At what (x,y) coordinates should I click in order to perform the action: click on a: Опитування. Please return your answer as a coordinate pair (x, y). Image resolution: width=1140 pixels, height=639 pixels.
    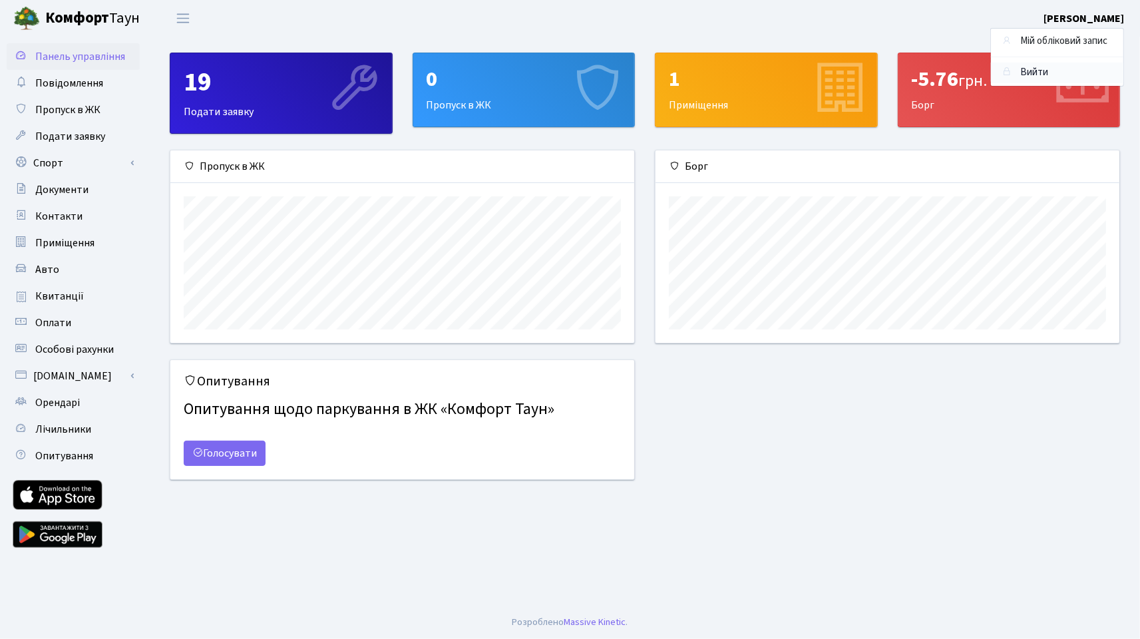
    Looking at the image, I should click on (73, 456).